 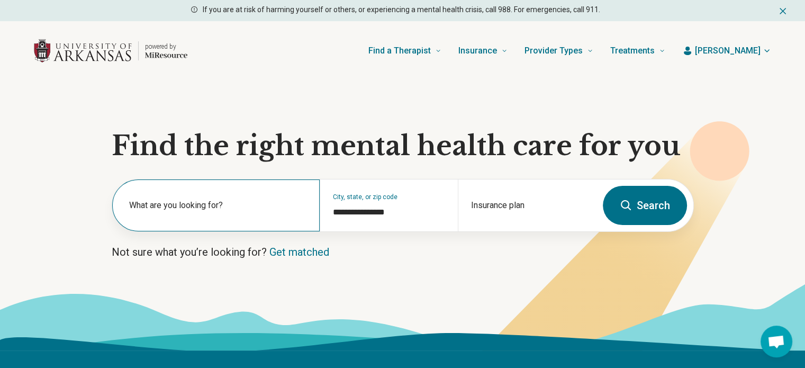 What do you see at coordinates (299, 252) in the screenshot?
I see `a: Get matched` at bounding box center [299, 252].